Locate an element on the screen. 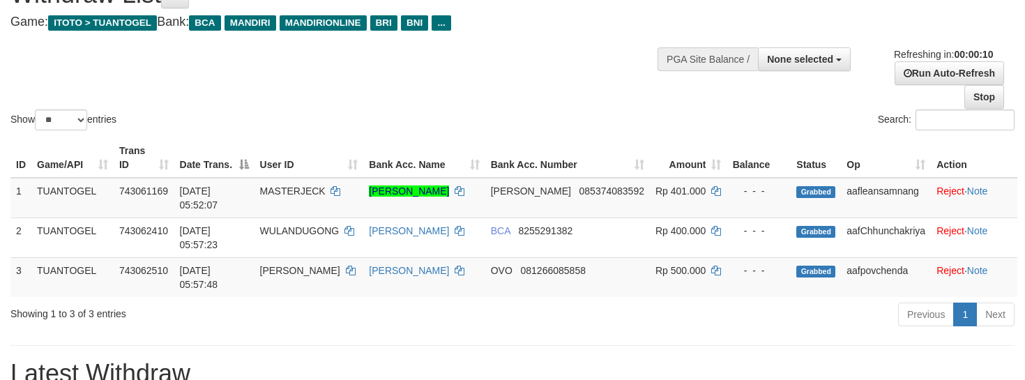  th: Amount: activate to sort column ascending is located at coordinates (688, 158).